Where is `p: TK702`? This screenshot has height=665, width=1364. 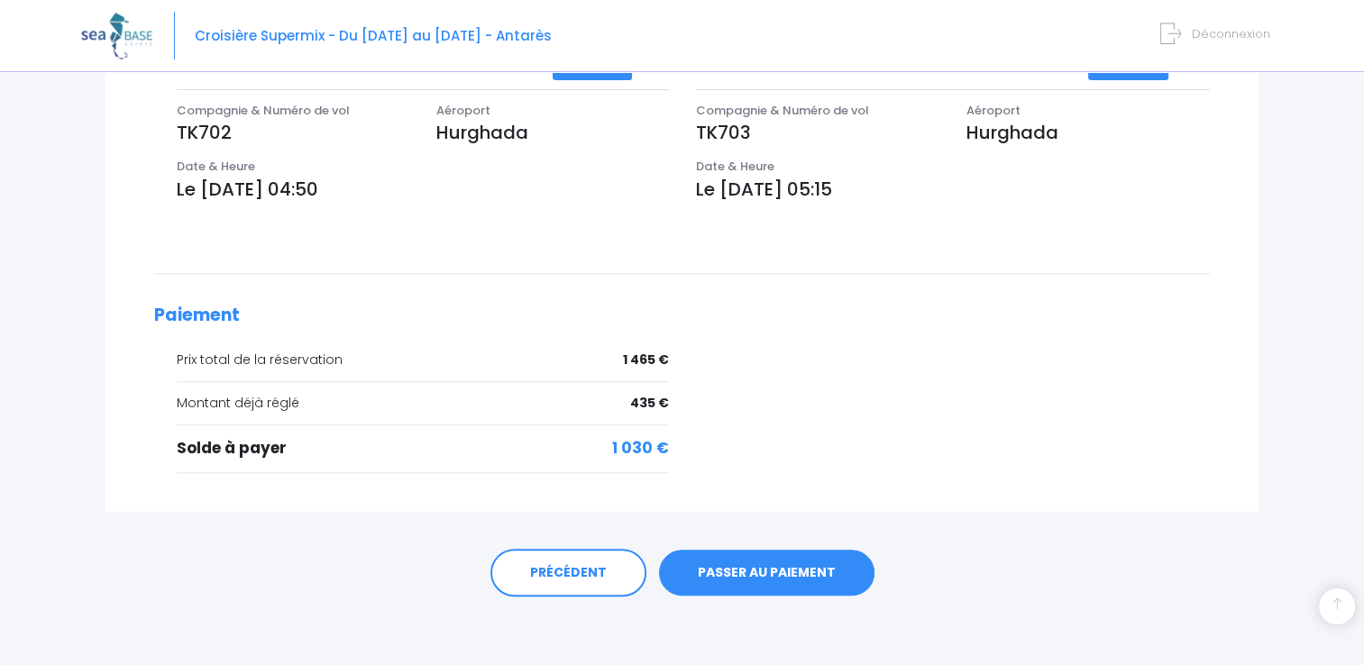 p: TK702 is located at coordinates (293, 133).